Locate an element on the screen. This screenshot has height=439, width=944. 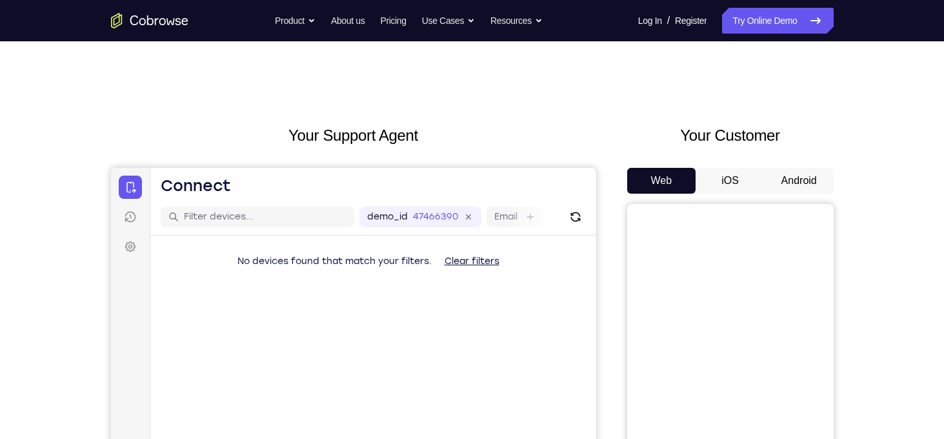
a: Go to the home page is located at coordinates (150, 21).